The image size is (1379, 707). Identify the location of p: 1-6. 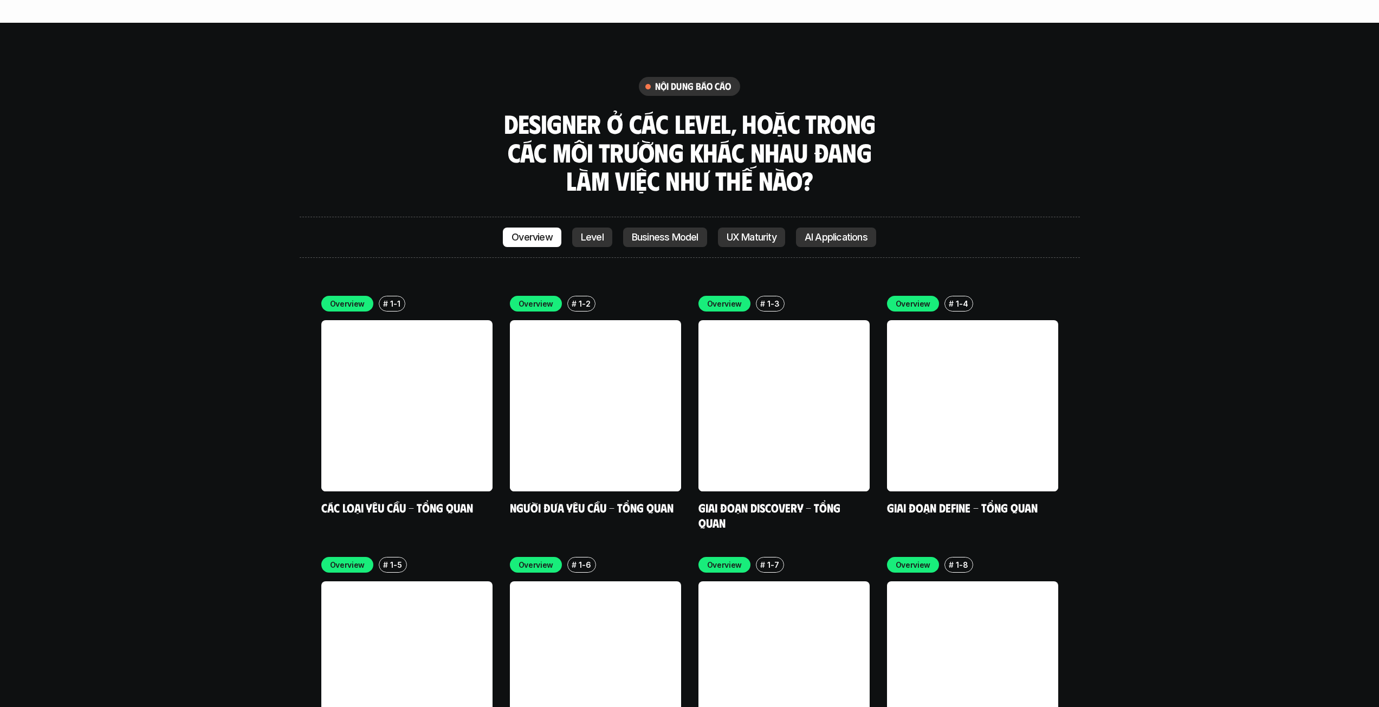
(584, 564).